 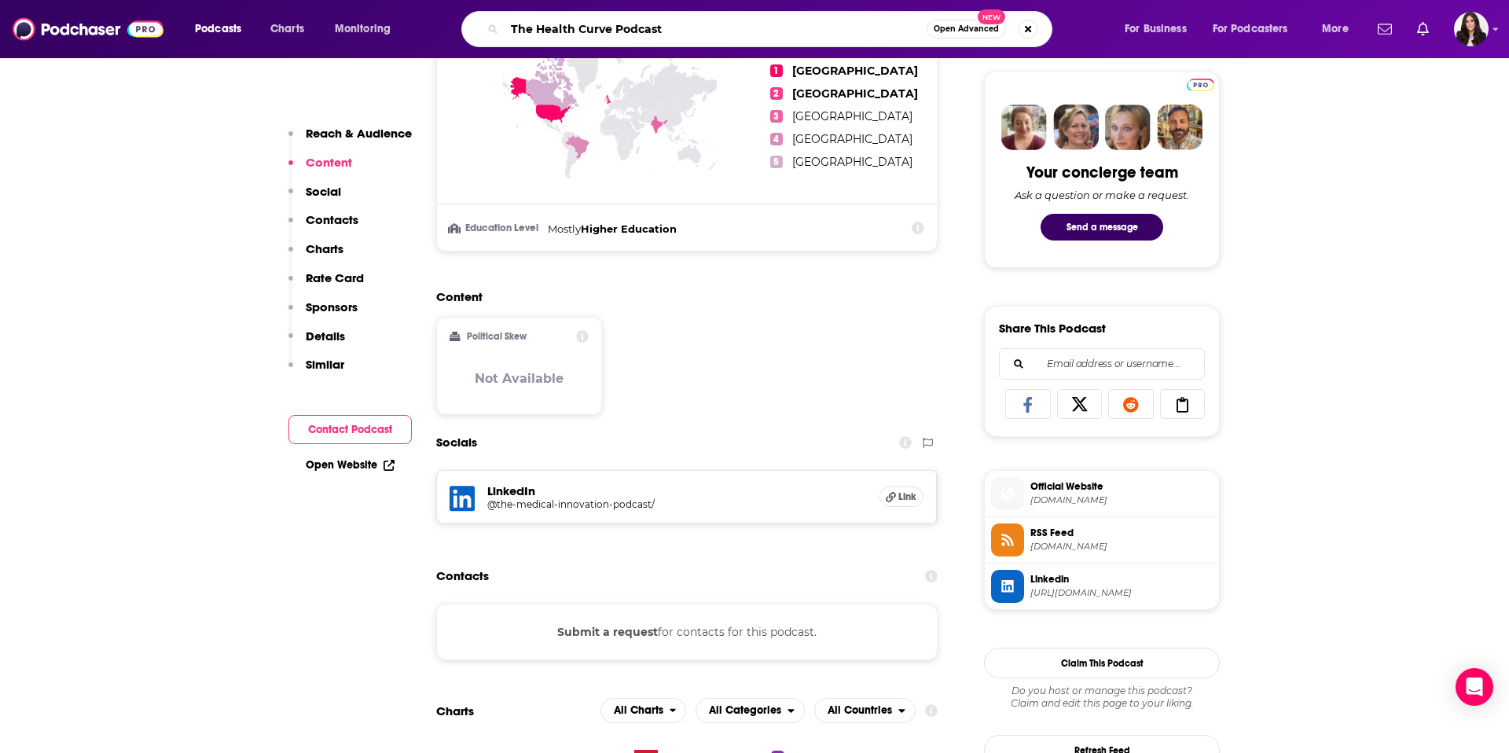 I want to click on button: Show profile menu, so click(x=1471, y=29).